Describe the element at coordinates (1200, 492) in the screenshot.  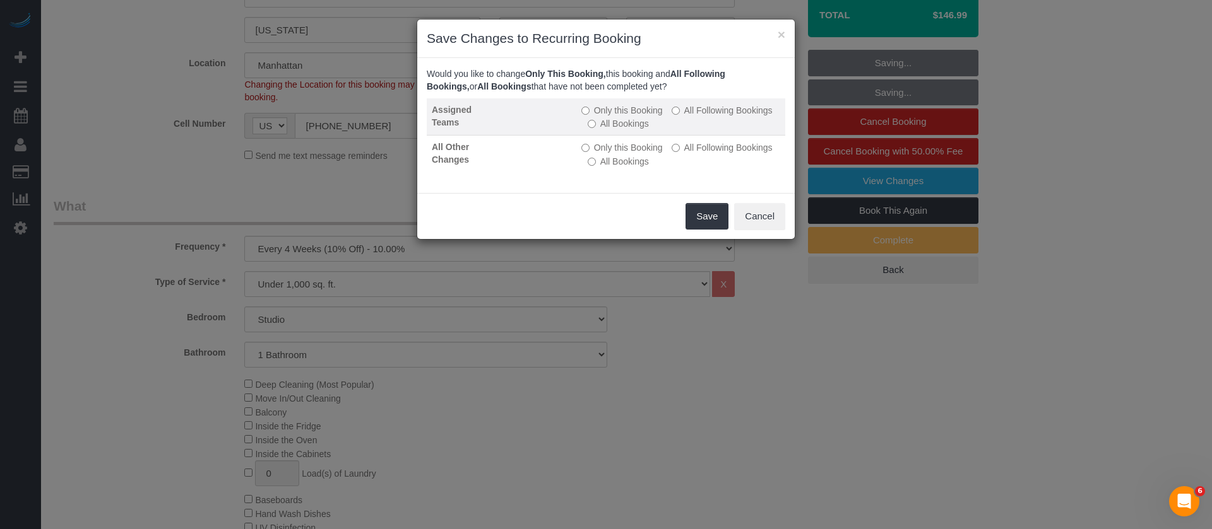
I see `span: 6` at that location.